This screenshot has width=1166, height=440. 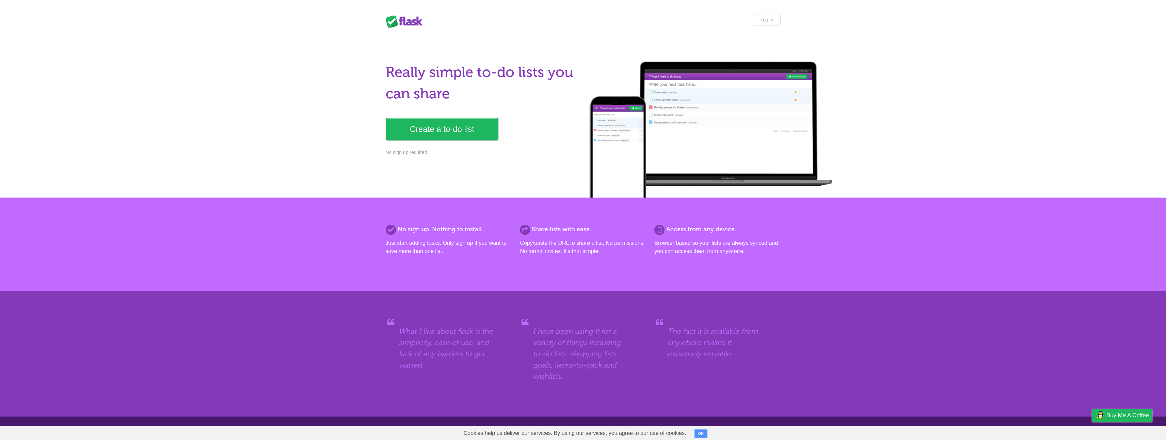 I want to click on p: Copy/paste the URL to share a list. No permissions. No formal invites. It's that simple., so click(x=583, y=247).